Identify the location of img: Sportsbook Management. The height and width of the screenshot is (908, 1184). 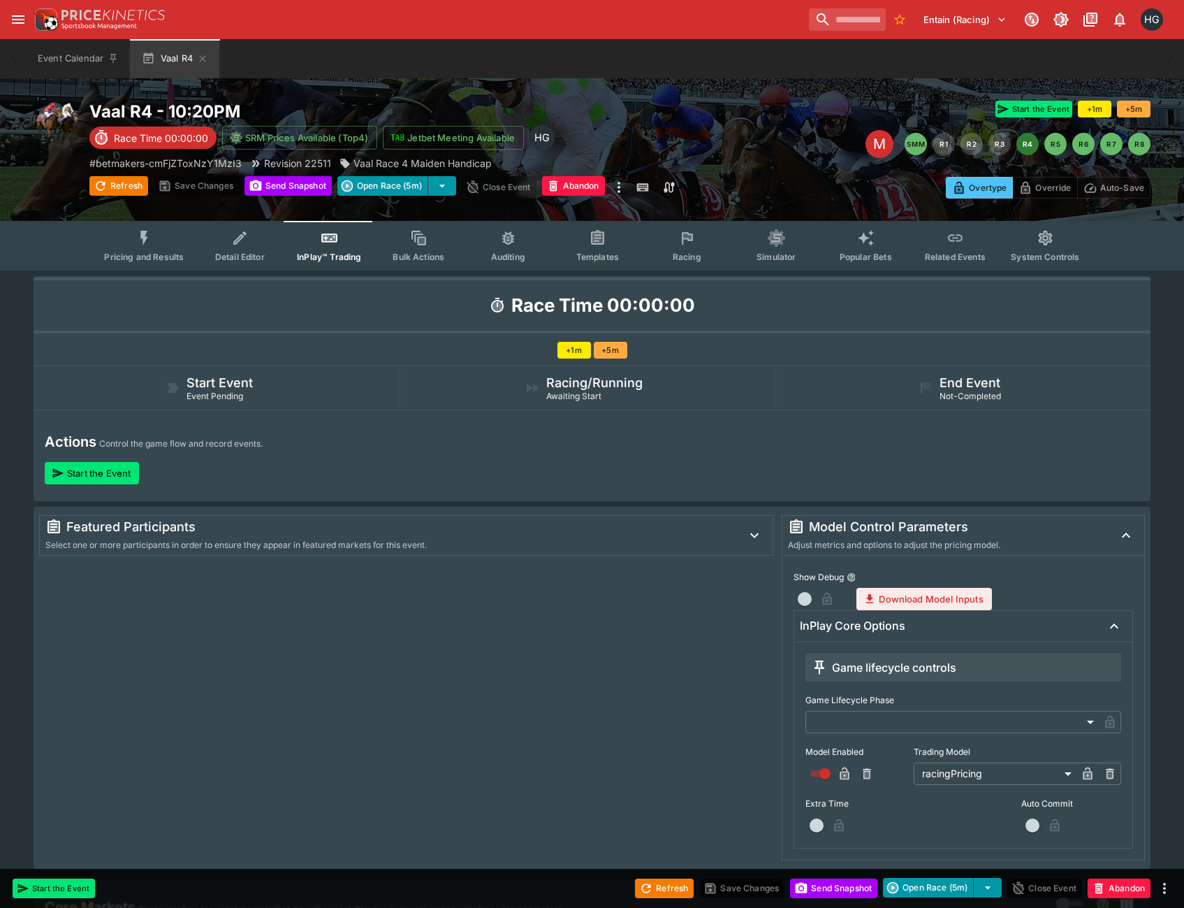
(99, 26).